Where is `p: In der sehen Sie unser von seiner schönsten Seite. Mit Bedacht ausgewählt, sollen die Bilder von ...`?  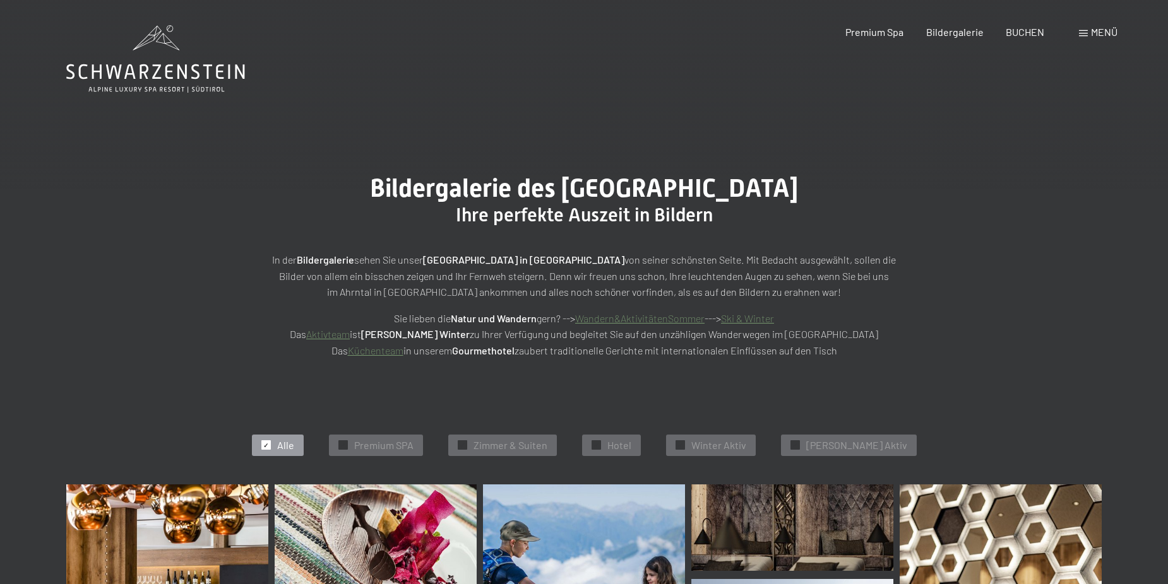
p: In der sehen Sie unser von seiner schönsten Seite. Mit Bedacht ausgewählt, sollen die Bilder von ... is located at coordinates (584, 276).